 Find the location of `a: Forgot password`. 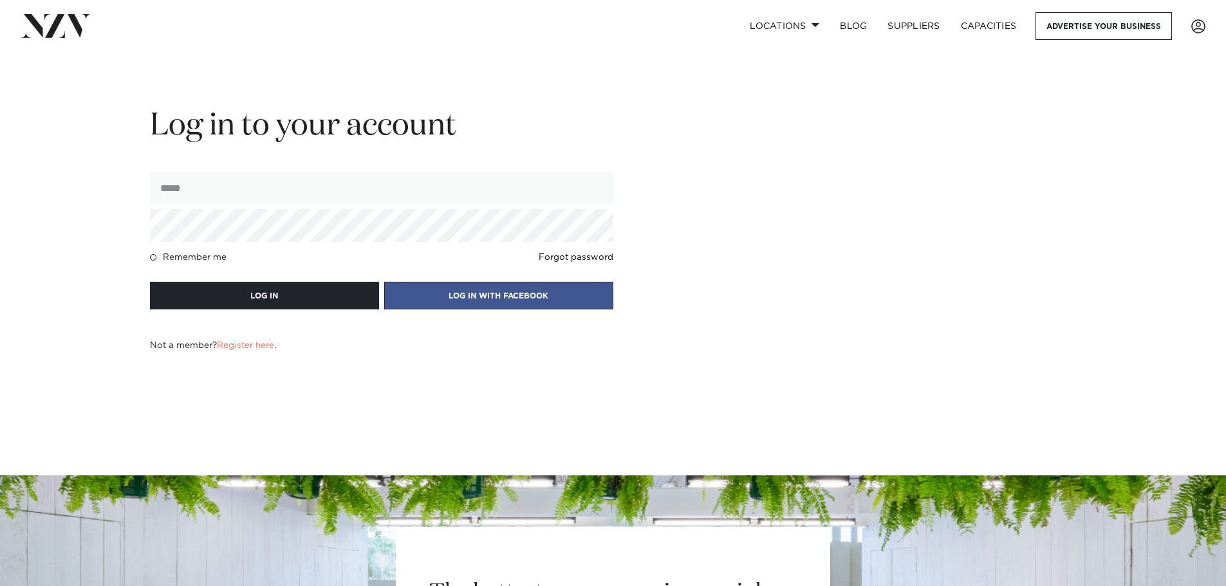

a: Forgot password is located at coordinates (576, 257).